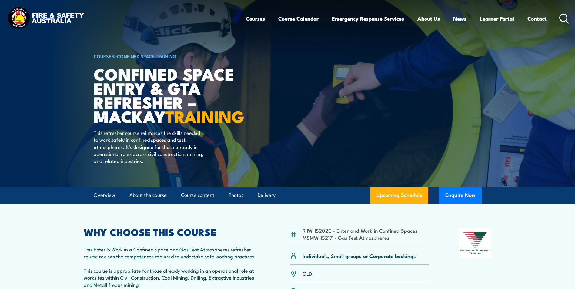 This screenshot has width=575, height=289. Describe the element at coordinates (149, 147) in the screenshot. I see `p: This refresher course reinforces the skills needed to work safely in confined spaces and test atm...` at that location.